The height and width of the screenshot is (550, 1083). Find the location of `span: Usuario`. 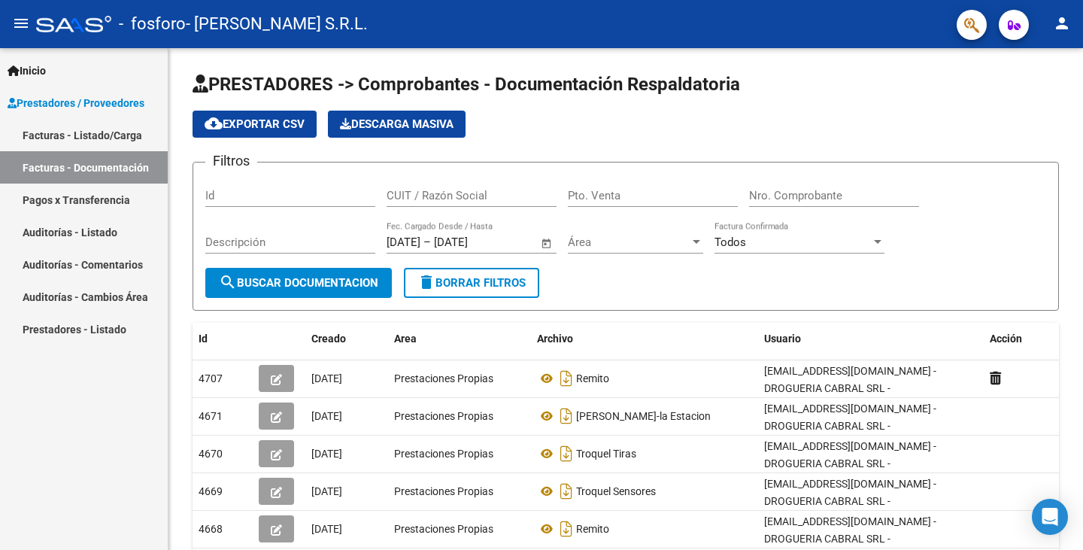

span: Usuario is located at coordinates (782, 338).